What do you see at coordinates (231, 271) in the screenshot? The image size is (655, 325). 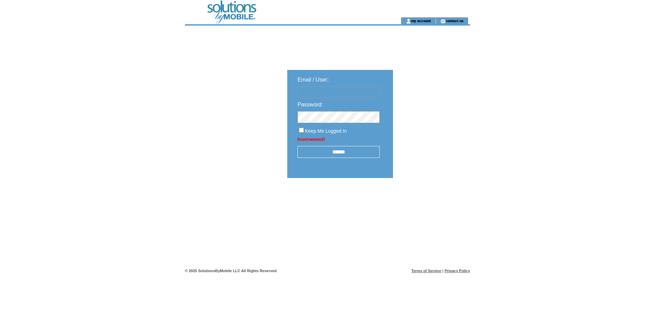 I see `span: © 2025 SolutionsByMobile LLC All Rights Reserved` at bounding box center [231, 271].